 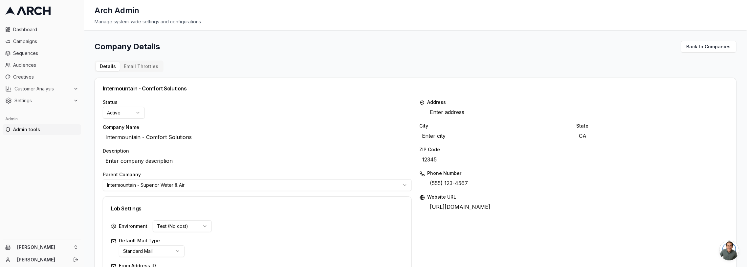 I want to click on div: Intermountain - Comfort Solutions, so click(x=415, y=88).